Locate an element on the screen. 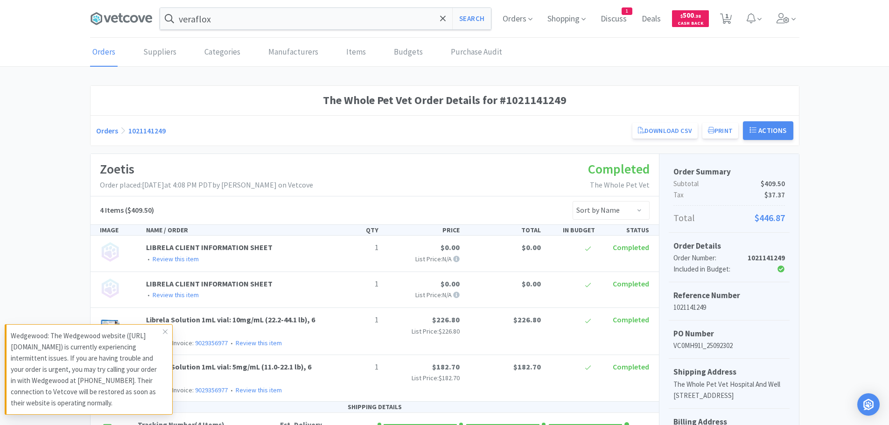 The height and width of the screenshot is (425, 889). input: Search by item, sku, manufacturer, ingredient, size... is located at coordinates (325, 19).